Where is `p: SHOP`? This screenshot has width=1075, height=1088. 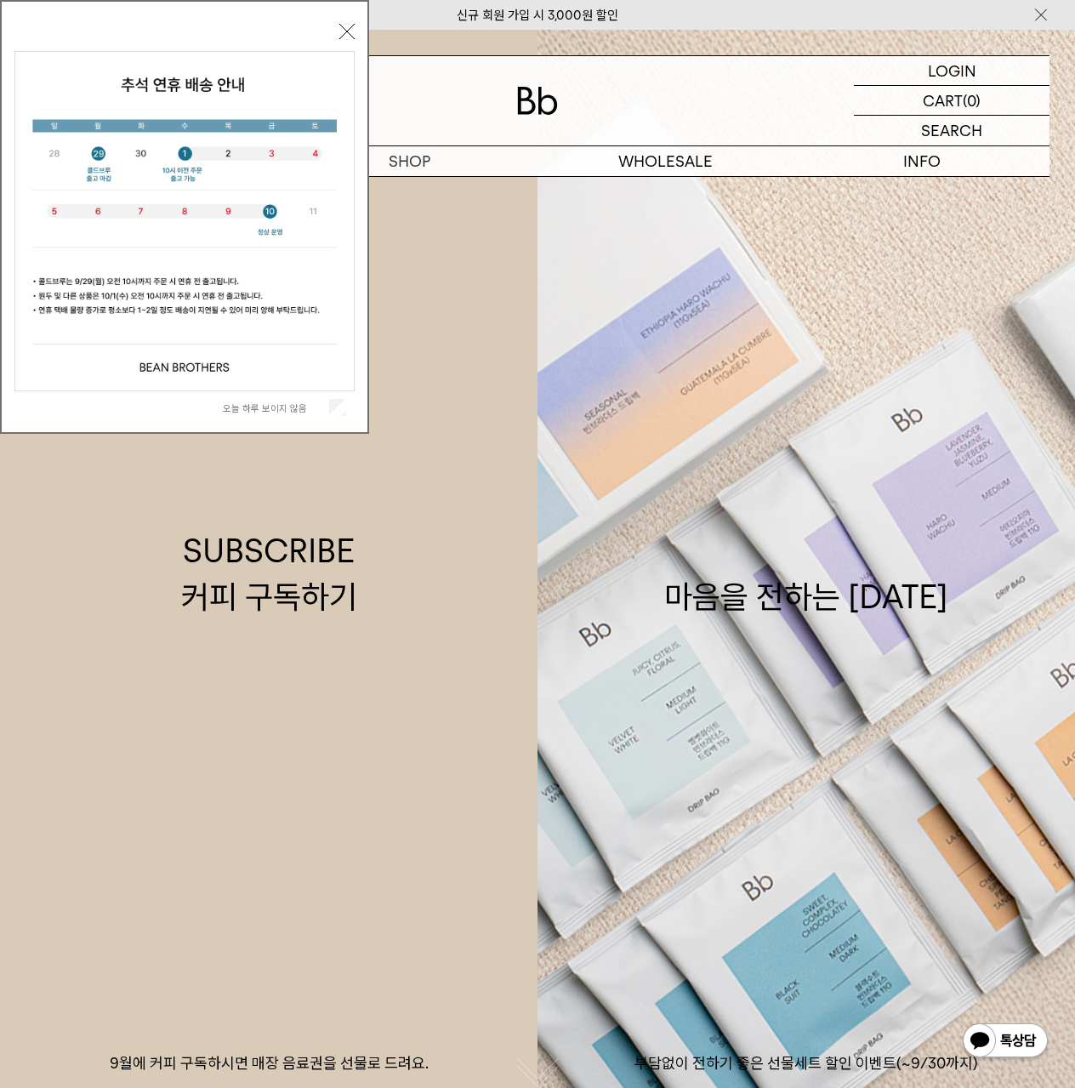 p: SHOP is located at coordinates (409, 161).